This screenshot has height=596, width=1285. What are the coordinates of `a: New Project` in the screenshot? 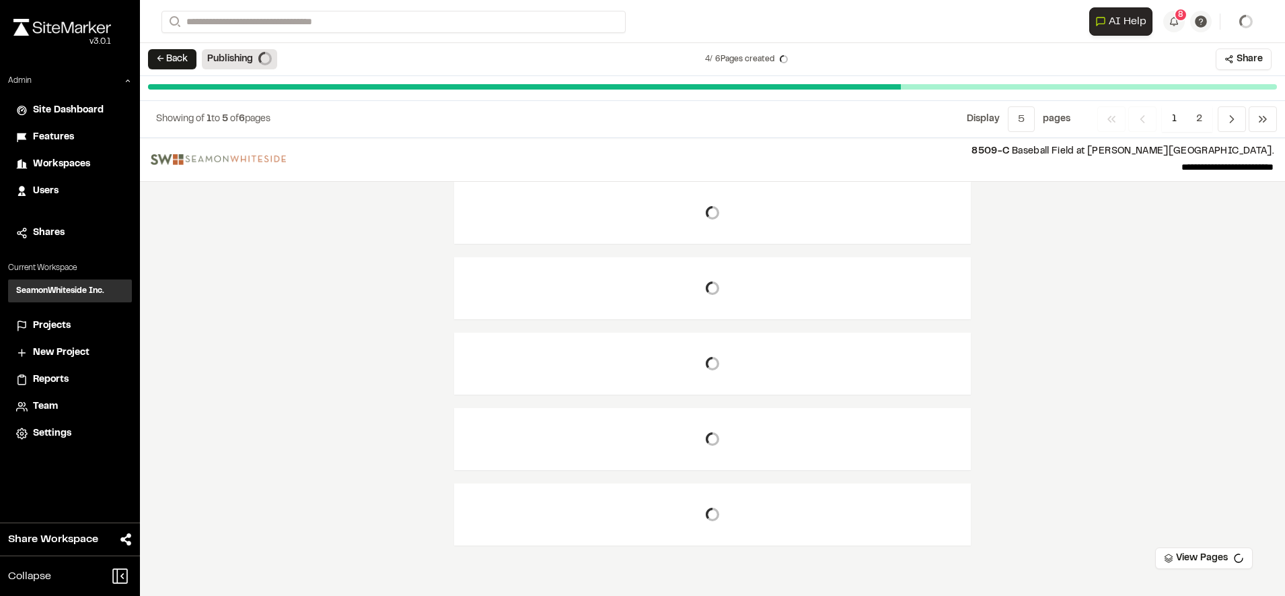 It's located at (70, 353).